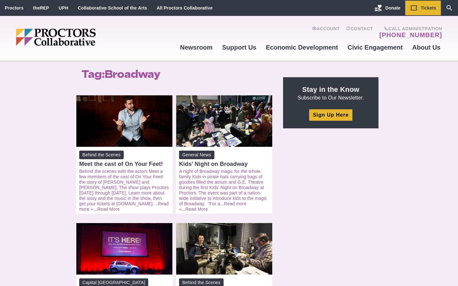 This screenshot has width=458, height=286. I want to click on a: Account, so click(326, 32).